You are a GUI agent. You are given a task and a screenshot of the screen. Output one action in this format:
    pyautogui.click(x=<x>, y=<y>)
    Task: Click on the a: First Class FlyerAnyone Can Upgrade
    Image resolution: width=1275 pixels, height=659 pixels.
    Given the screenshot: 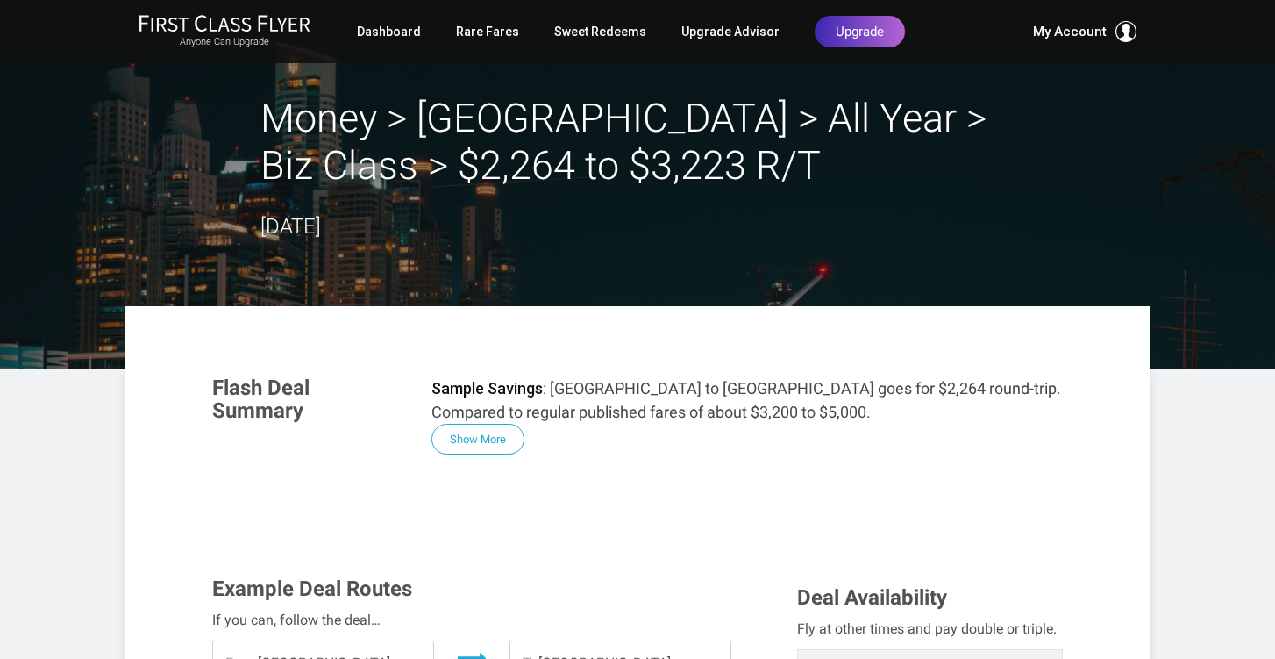 What is the action you would take?
    pyautogui.click(x=225, y=32)
    